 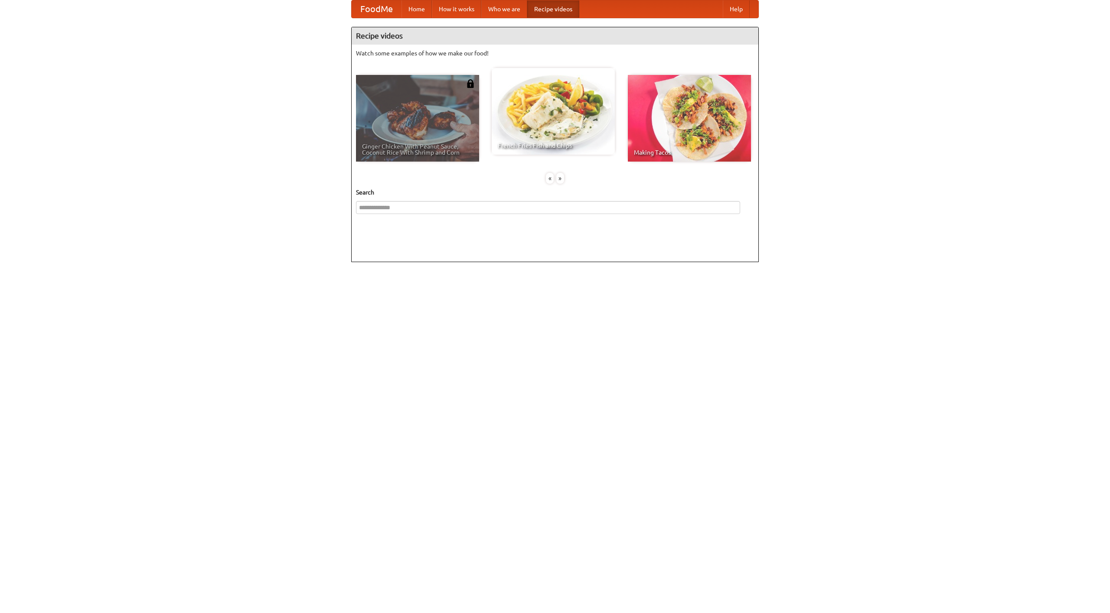 What do you see at coordinates (736, 9) in the screenshot?
I see `a: Help` at bounding box center [736, 9].